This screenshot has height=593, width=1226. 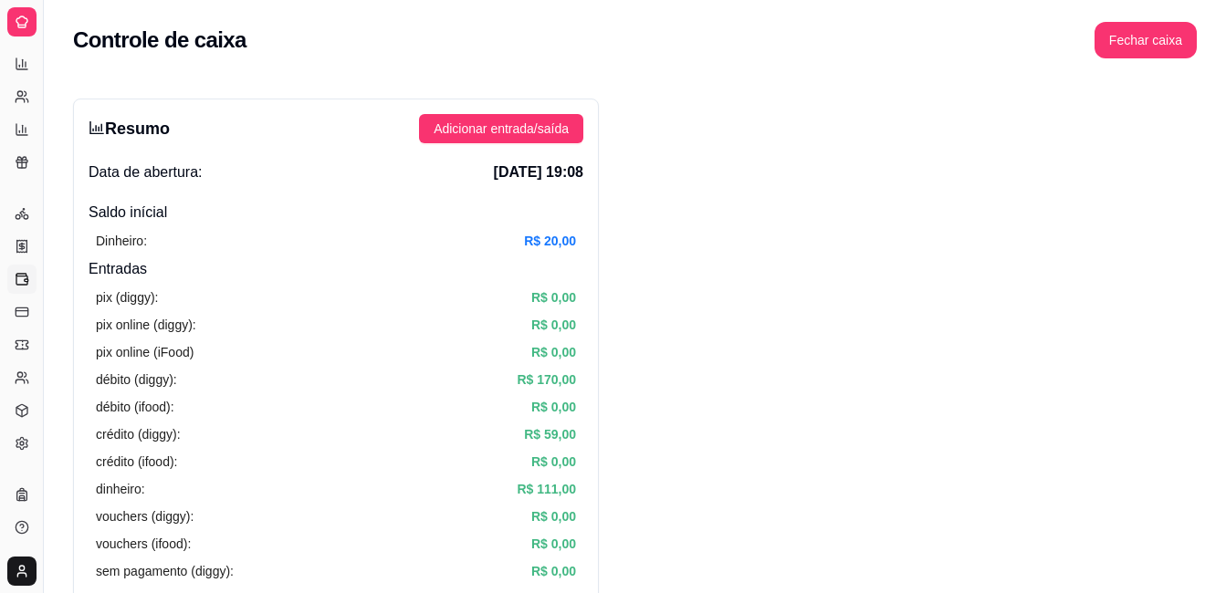 What do you see at coordinates (160, 40) in the screenshot?
I see `h2: Controle de caixa` at bounding box center [160, 40].